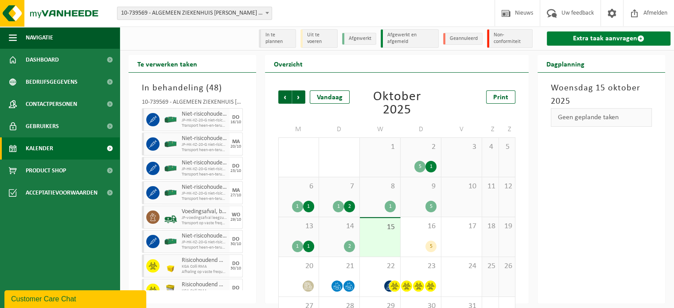  Describe the element at coordinates (236, 195) in the screenshot. I see `div: 27/10` at that location.